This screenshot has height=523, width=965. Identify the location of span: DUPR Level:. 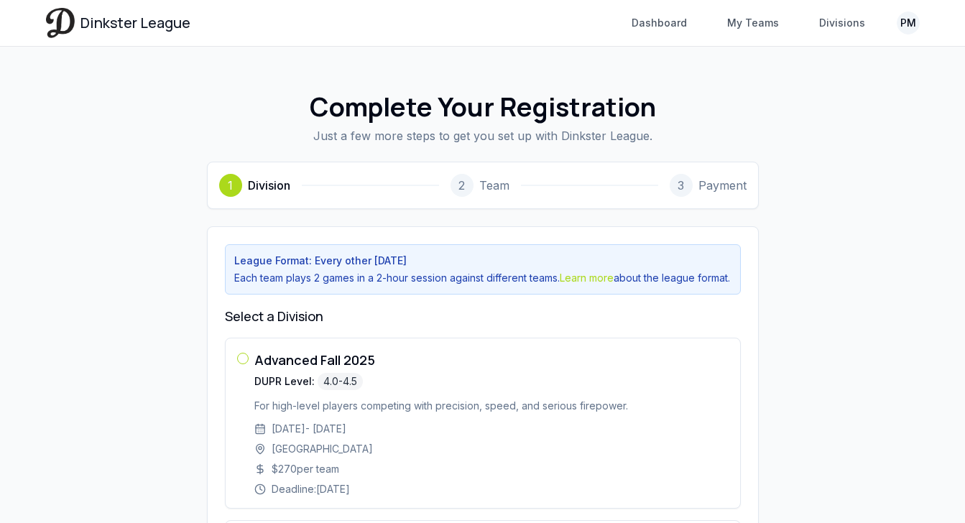
(285, 382).